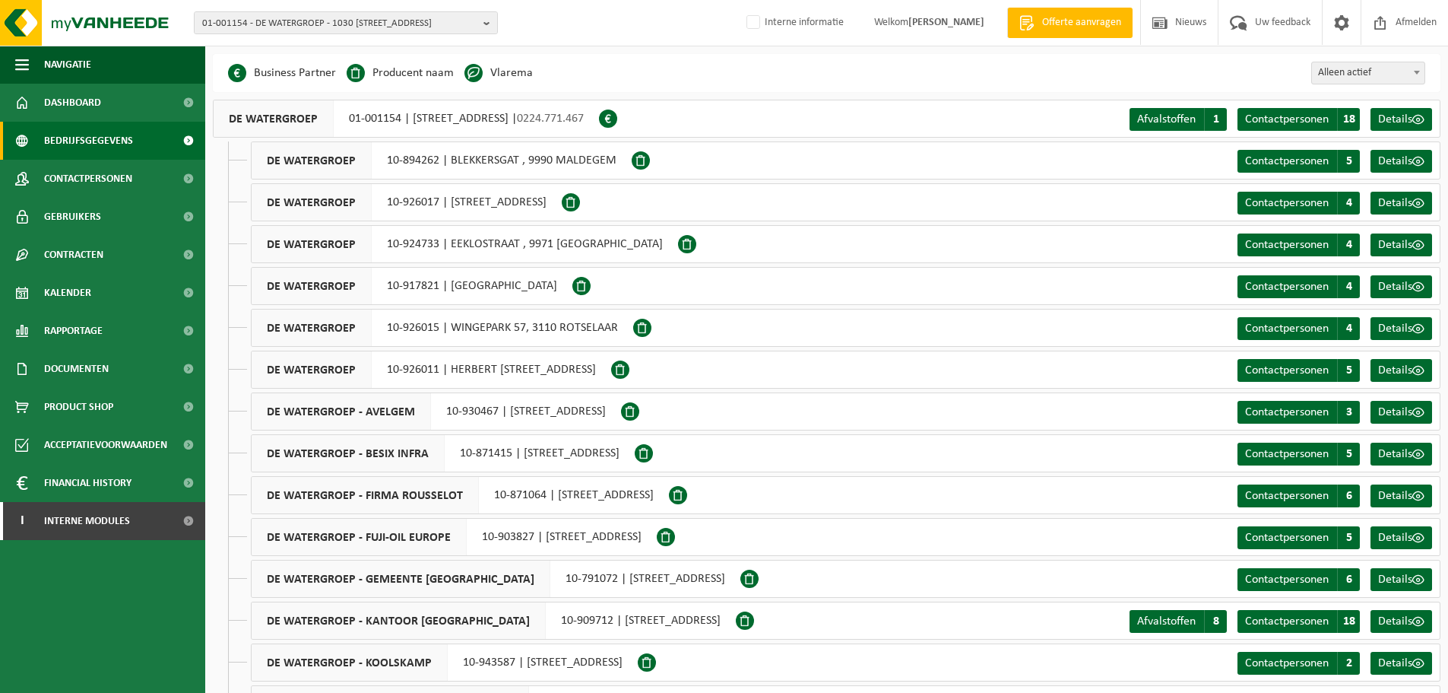  What do you see at coordinates (400, 73) in the screenshot?
I see `li: Producent naam` at bounding box center [400, 73].